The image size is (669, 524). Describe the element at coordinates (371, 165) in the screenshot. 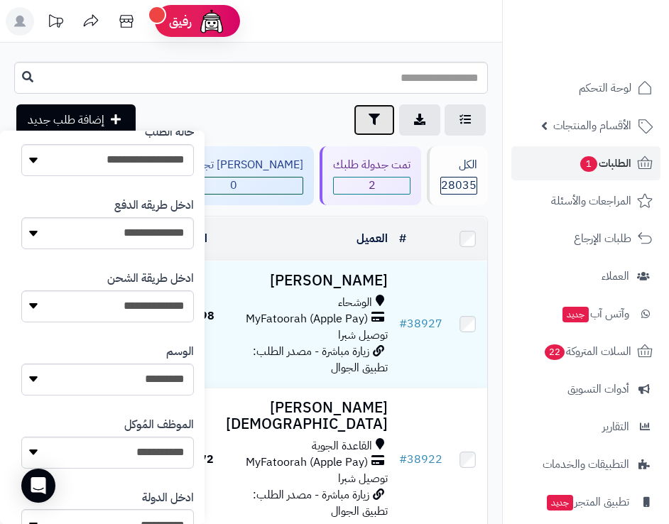

I see `div: تمت جدولة طلبك` at that location.